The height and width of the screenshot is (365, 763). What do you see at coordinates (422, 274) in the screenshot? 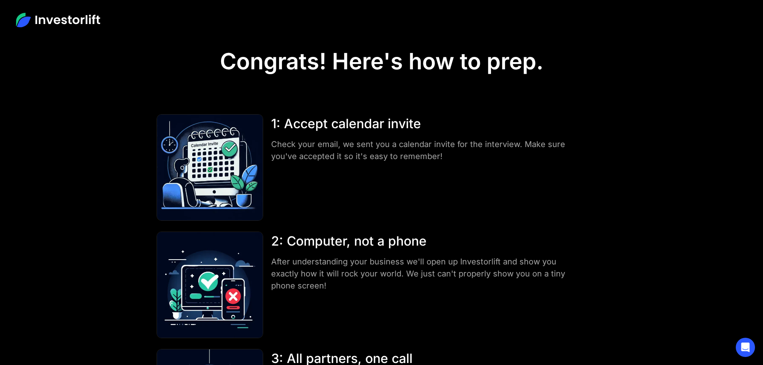
I see `div: After understanding your business we'll open up Investorlift and show you exactly how it will roc...` at bounding box center [422, 274].